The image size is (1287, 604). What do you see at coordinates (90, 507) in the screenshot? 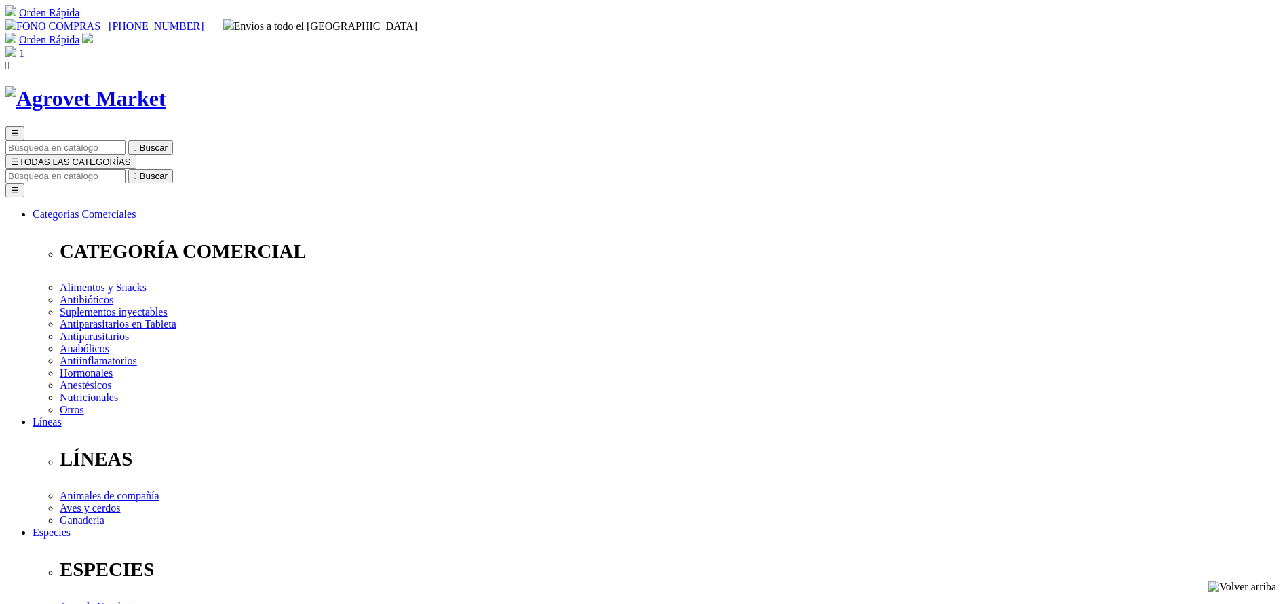
I see `a: Aves y cerdos` at bounding box center [90, 507].